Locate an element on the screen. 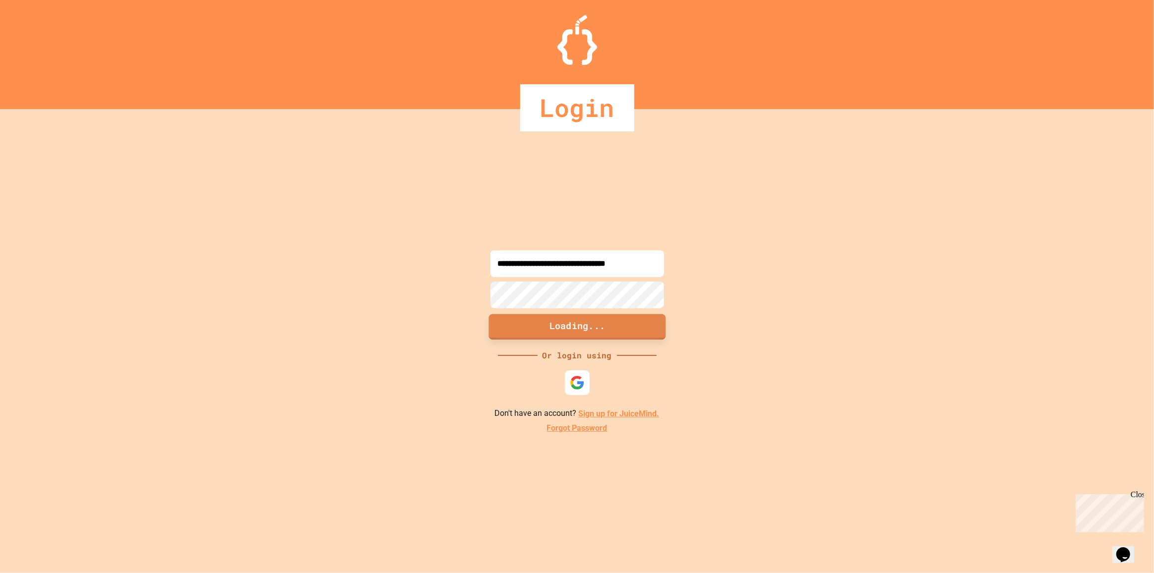 This screenshot has width=1154, height=573. div: Or login using is located at coordinates (577, 356).